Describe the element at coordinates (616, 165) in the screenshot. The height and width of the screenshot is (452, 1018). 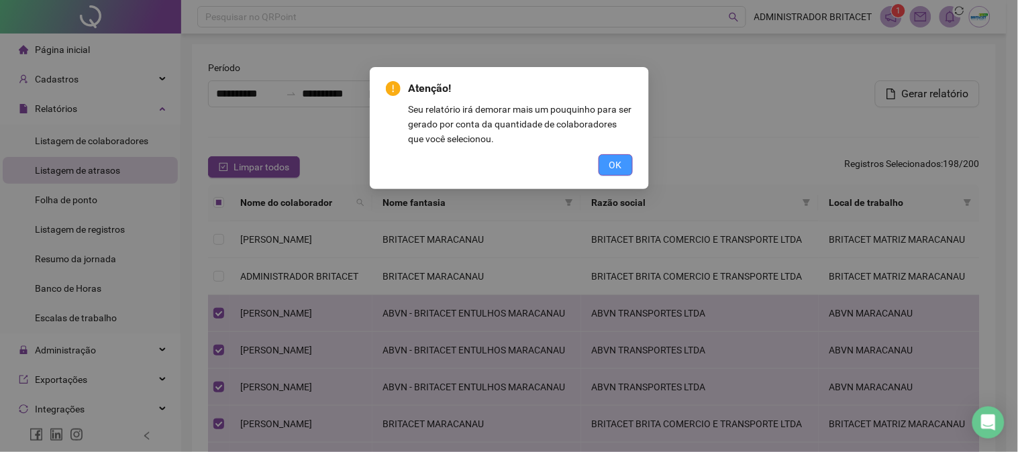
I see `button: OK` at that location.